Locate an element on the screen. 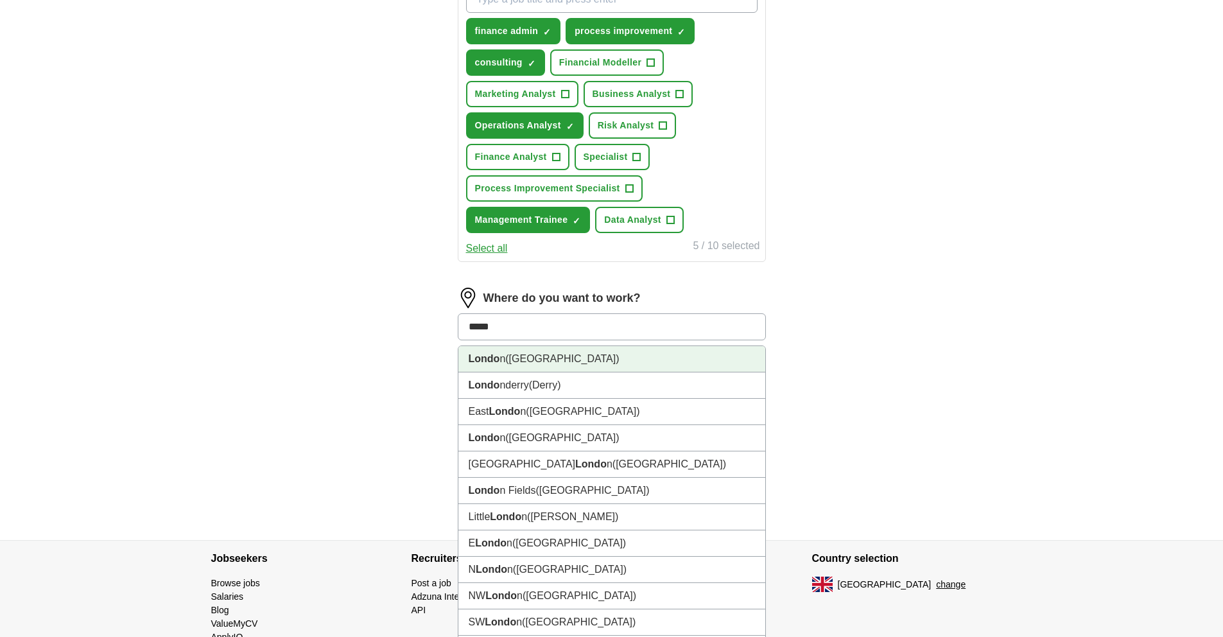 This screenshot has height=637, width=1223. button: change is located at coordinates (951, 584).